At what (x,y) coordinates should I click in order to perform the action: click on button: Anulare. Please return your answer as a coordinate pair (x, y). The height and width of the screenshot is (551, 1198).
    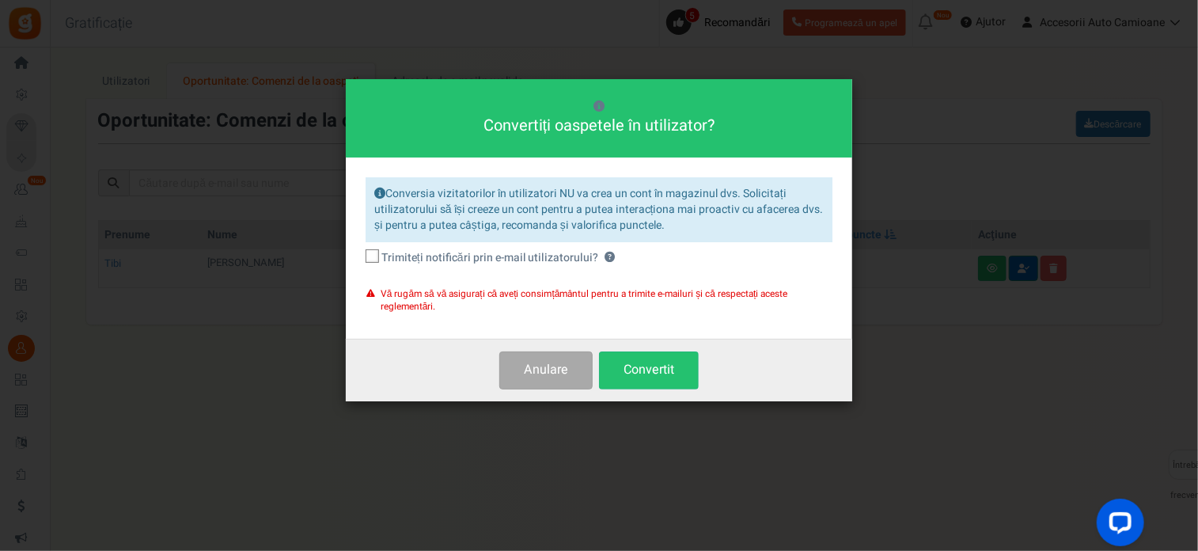
    Looking at the image, I should click on (546, 370).